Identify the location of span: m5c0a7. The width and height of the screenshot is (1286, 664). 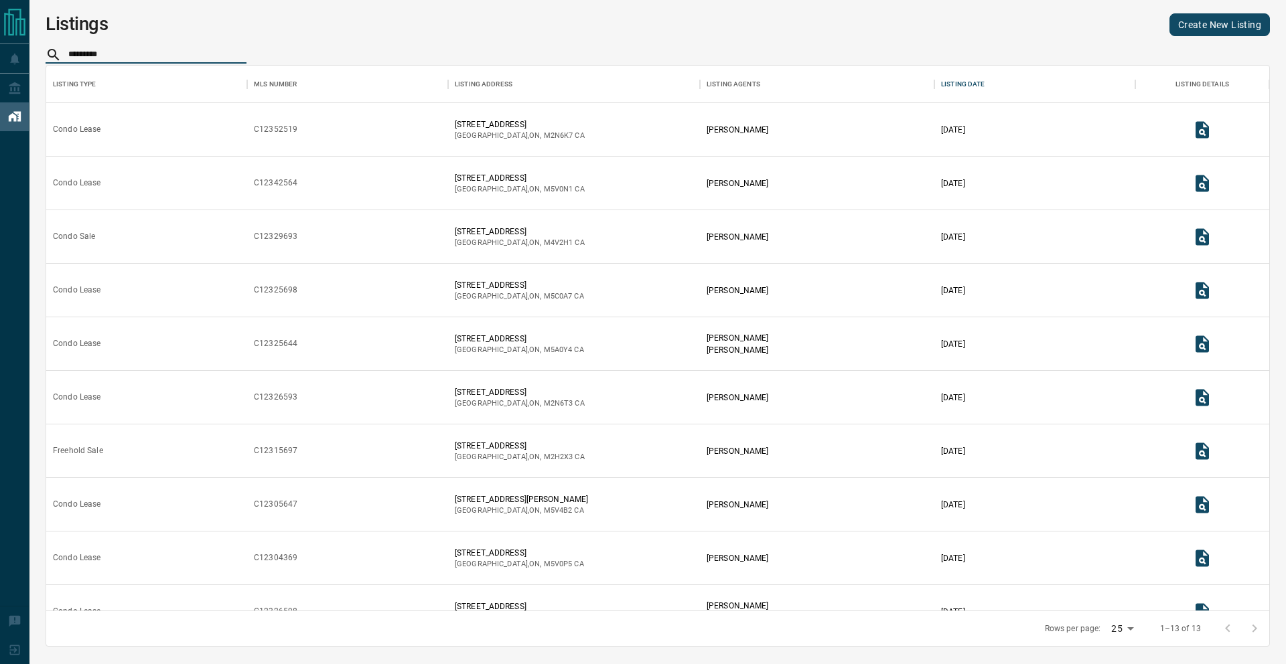
(558, 296).